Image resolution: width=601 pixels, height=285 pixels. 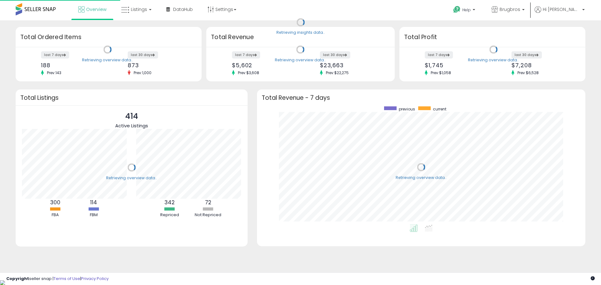 What do you see at coordinates (57, 279) in the screenshot?
I see `div: seller snap | |` at bounding box center [57, 279].